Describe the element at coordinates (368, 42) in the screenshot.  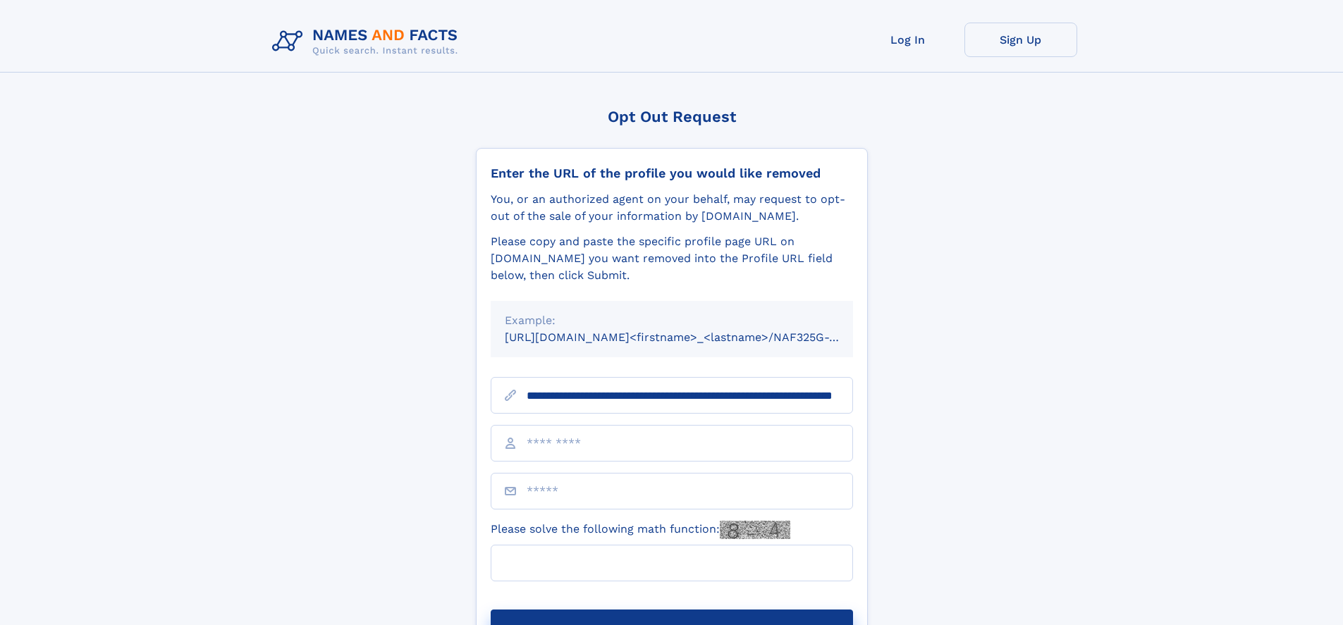
I see `img: Logo Names and Facts` at that location.